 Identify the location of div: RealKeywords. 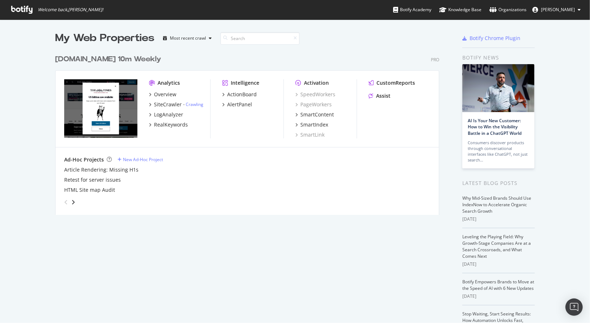
(171, 125).